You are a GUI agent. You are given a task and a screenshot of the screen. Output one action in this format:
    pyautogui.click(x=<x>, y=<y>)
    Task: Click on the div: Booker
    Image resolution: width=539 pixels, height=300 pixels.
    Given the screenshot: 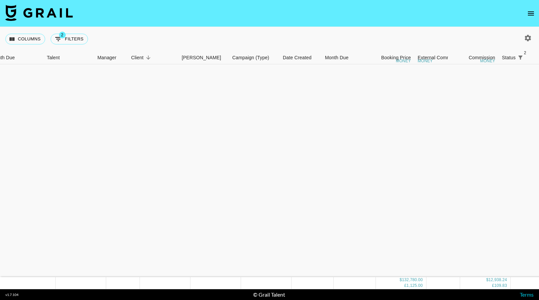 What is the action you would take?
    pyautogui.click(x=204, y=58)
    